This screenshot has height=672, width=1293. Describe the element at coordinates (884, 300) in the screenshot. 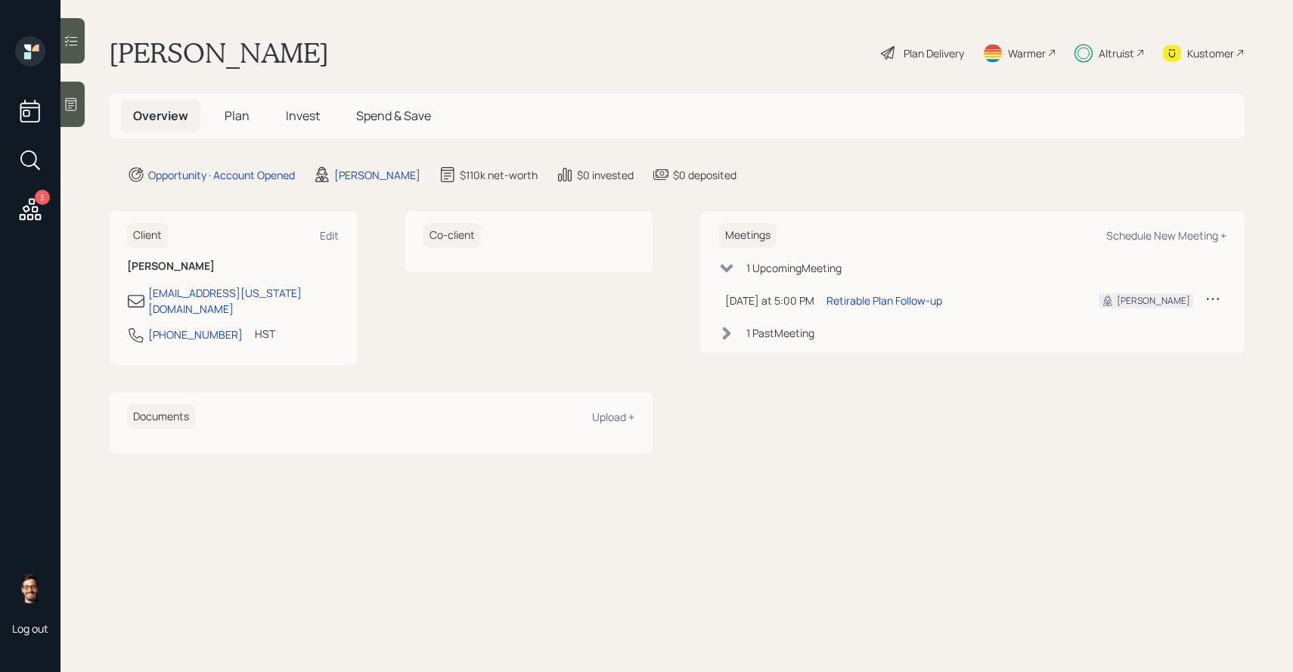

I see `div: Retirable Plan Follow-up` at that location.